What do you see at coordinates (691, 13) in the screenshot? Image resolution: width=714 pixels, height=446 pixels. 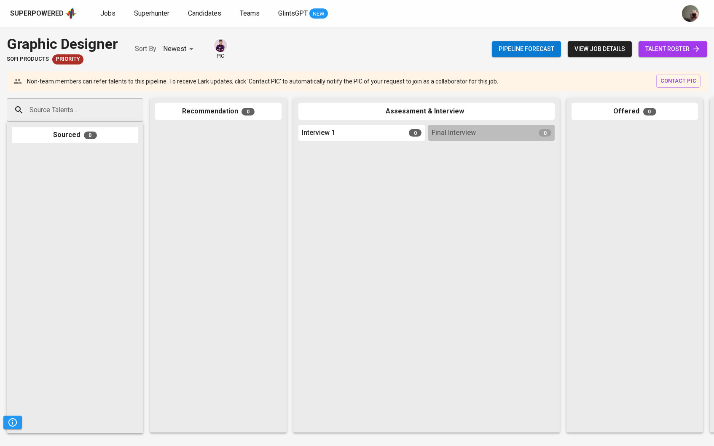 I see `img: aji.muda@glints.com` at bounding box center [691, 13].